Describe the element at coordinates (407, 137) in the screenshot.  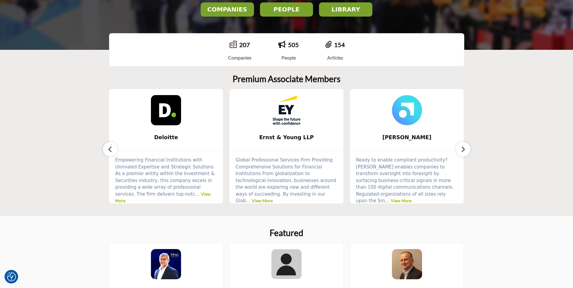
I see `b: Smarsh` at that location.